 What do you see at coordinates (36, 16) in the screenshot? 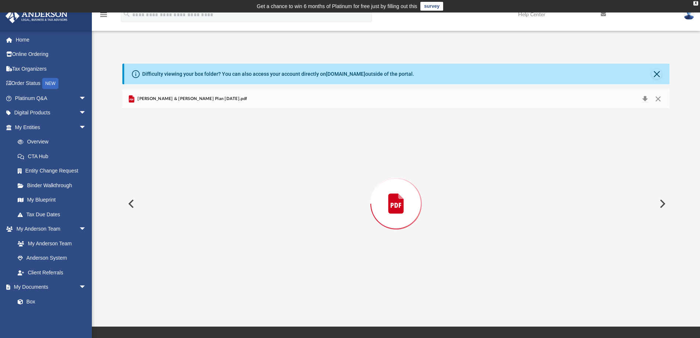
I see `img: Anderson Advisors Platinum Portal` at bounding box center [36, 16].